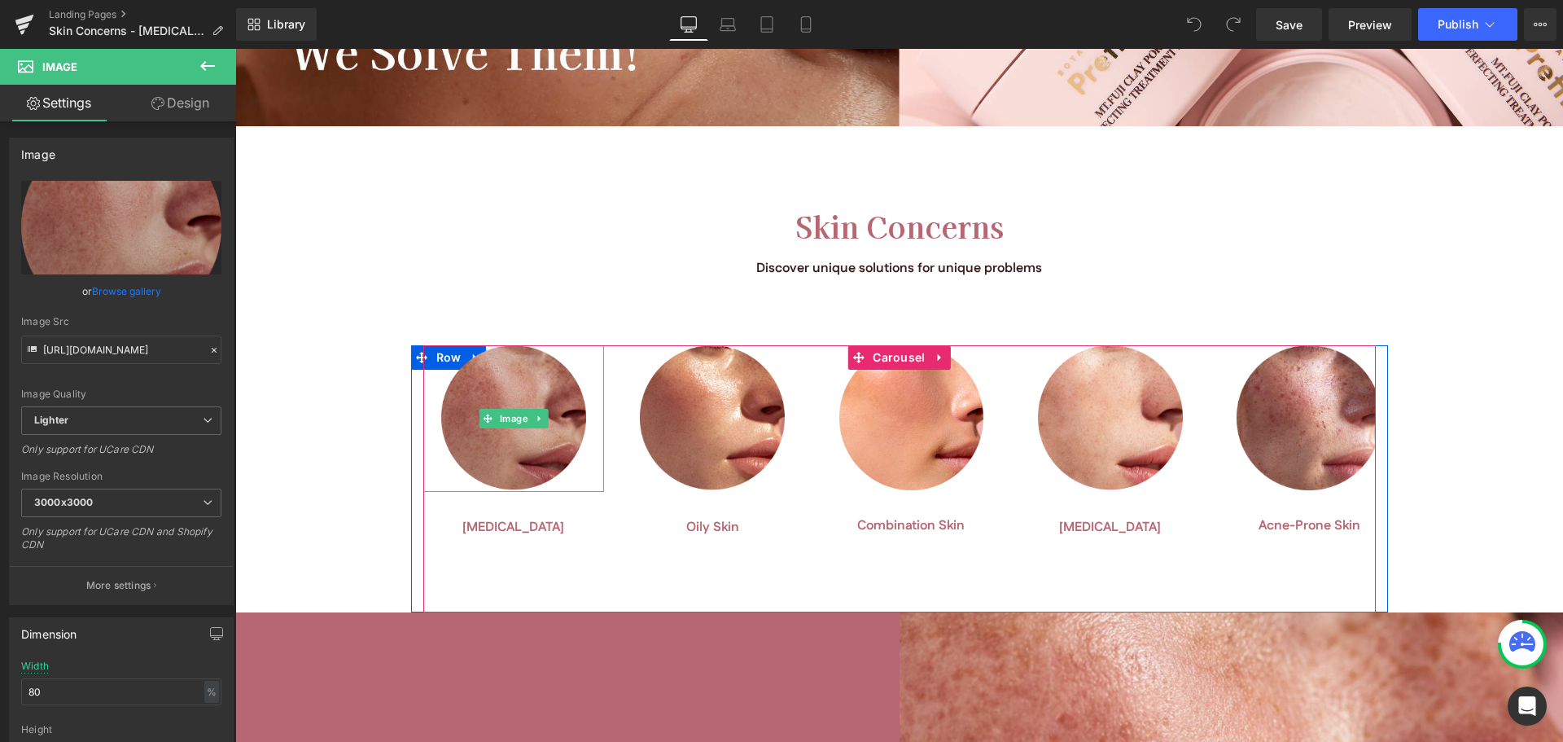 The image size is (1563, 742). What do you see at coordinates (1074, 369) in the screenshot?
I see `img: Pretti5_Skin Concerns_Acne Prone Skin` at bounding box center [1074, 369].